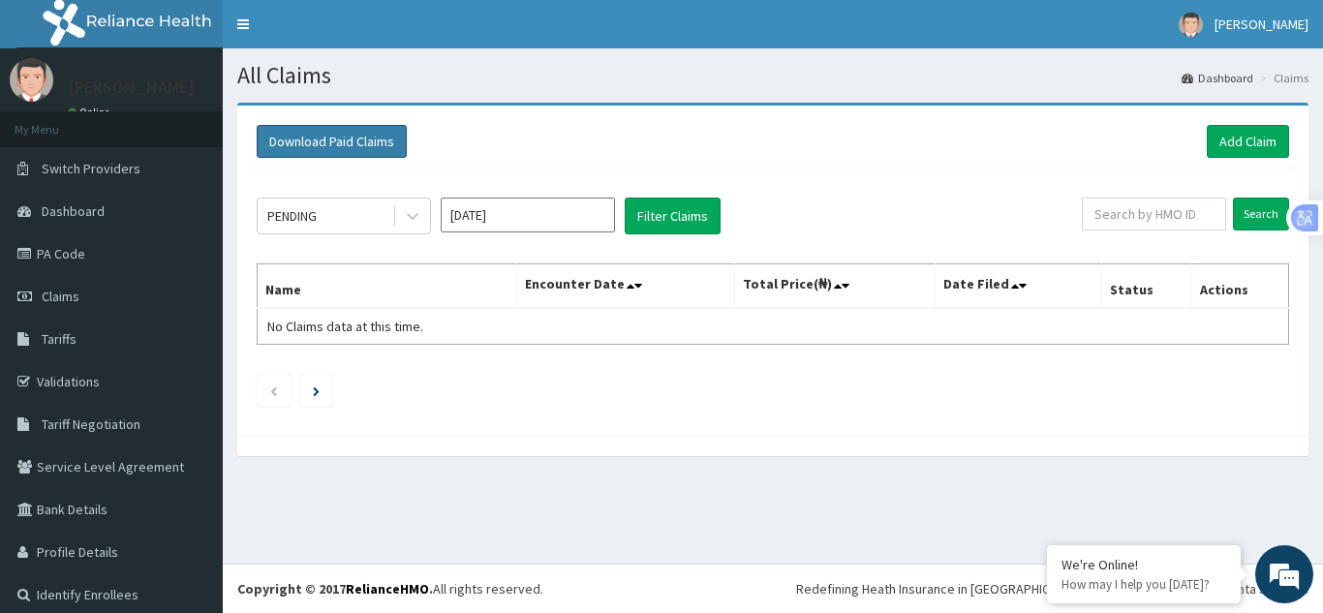 The image size is (1323, 613). I want to click on div: We're Online!, so click(1144, 565).